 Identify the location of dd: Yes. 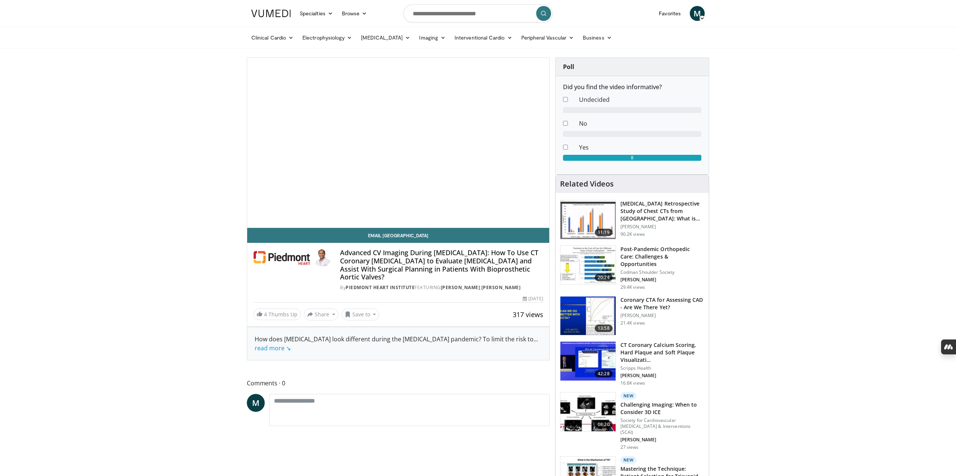
(640, 147).